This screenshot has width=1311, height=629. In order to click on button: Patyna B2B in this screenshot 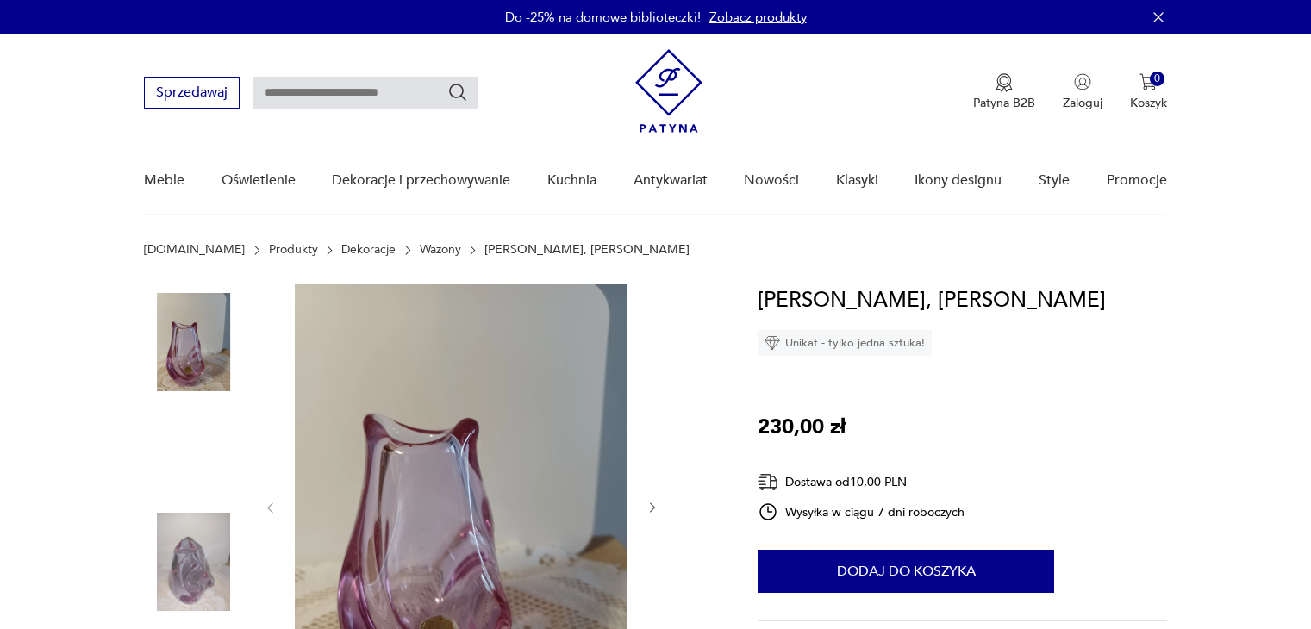, I will do `click(1004, 92)`.